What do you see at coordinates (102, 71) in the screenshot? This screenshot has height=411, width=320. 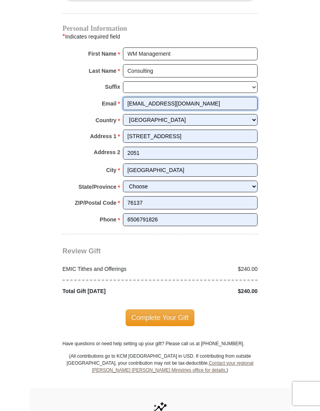 I see `strong: Last Name` at bounding box center [102, 71].